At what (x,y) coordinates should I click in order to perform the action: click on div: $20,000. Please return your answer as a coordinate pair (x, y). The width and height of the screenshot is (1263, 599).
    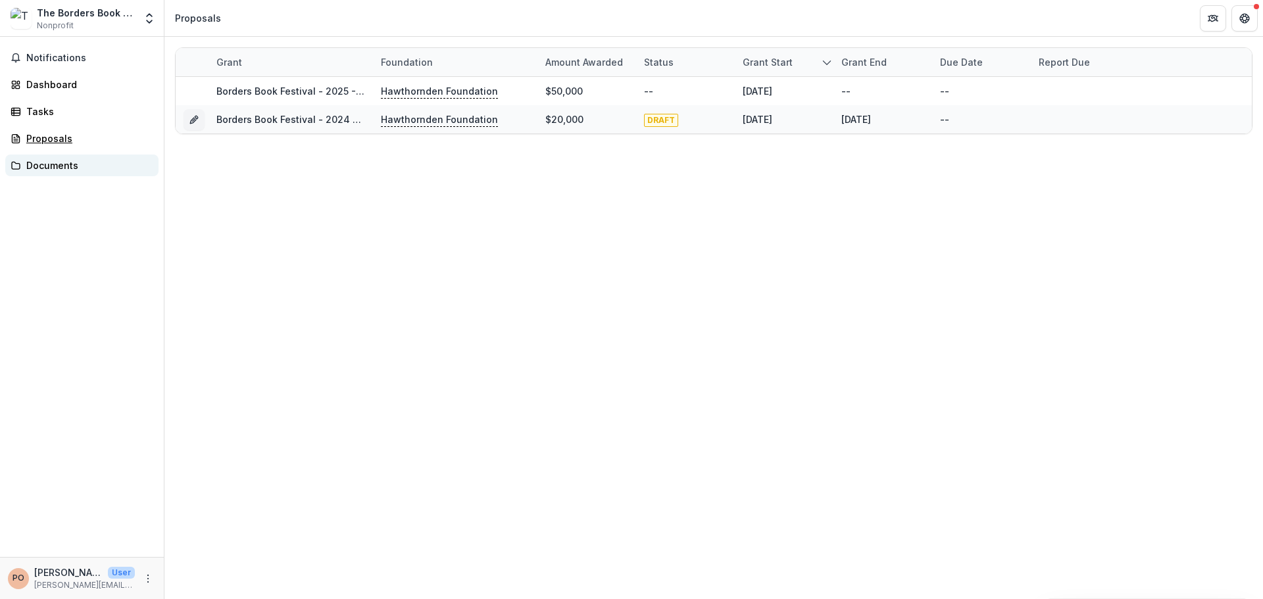
    Looking at the image, I should click on (565, 119).